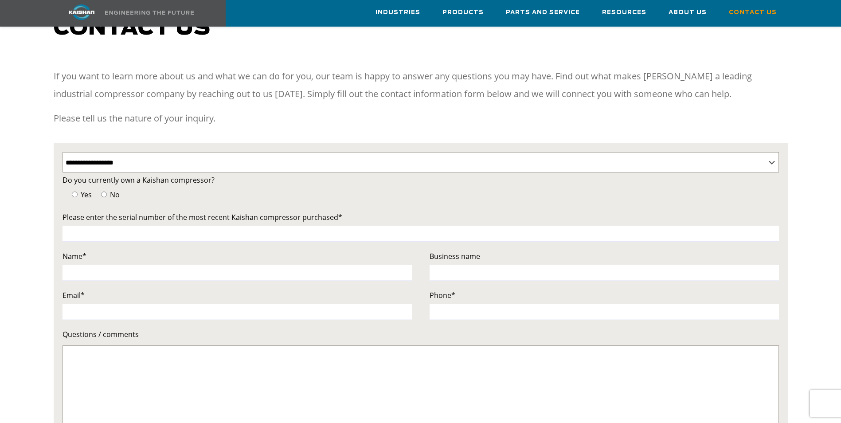  I want to click on span: Contact Us, so click(753, 12).